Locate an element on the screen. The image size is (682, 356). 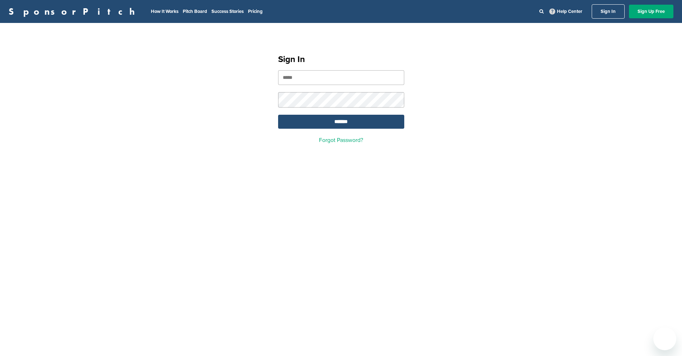
a: Sign In is located at coordinates (608, 11).